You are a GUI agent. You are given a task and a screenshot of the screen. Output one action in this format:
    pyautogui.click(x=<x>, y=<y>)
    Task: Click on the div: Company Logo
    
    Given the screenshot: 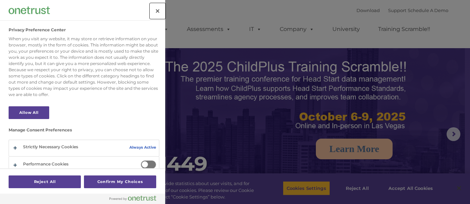 What is the action you would take?
    pyautogui.click(x=29, y=10)
    